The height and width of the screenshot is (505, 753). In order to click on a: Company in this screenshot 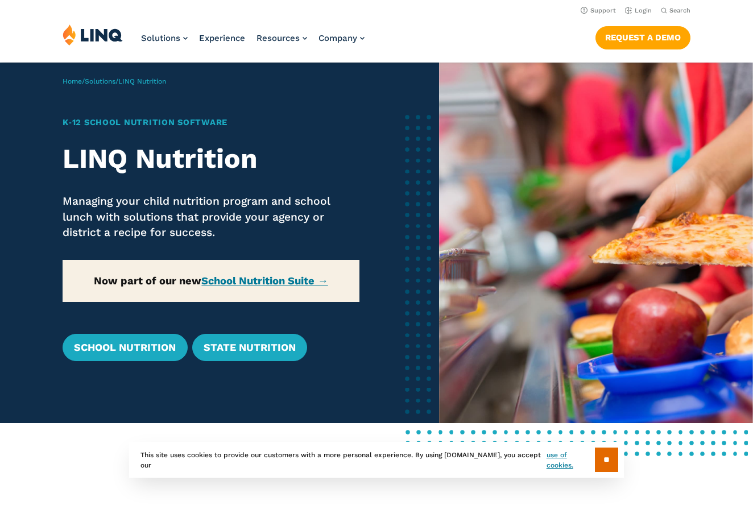, I will do `click(341, 38)`.